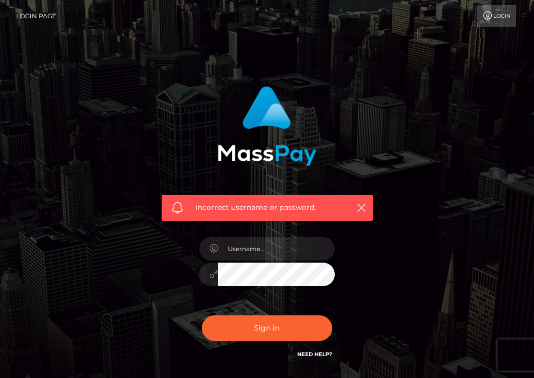 The image size is (534, 378). Describe the element at coordinates (267, 126) in the screenshot. I see `img: MassPay Login` at that location.